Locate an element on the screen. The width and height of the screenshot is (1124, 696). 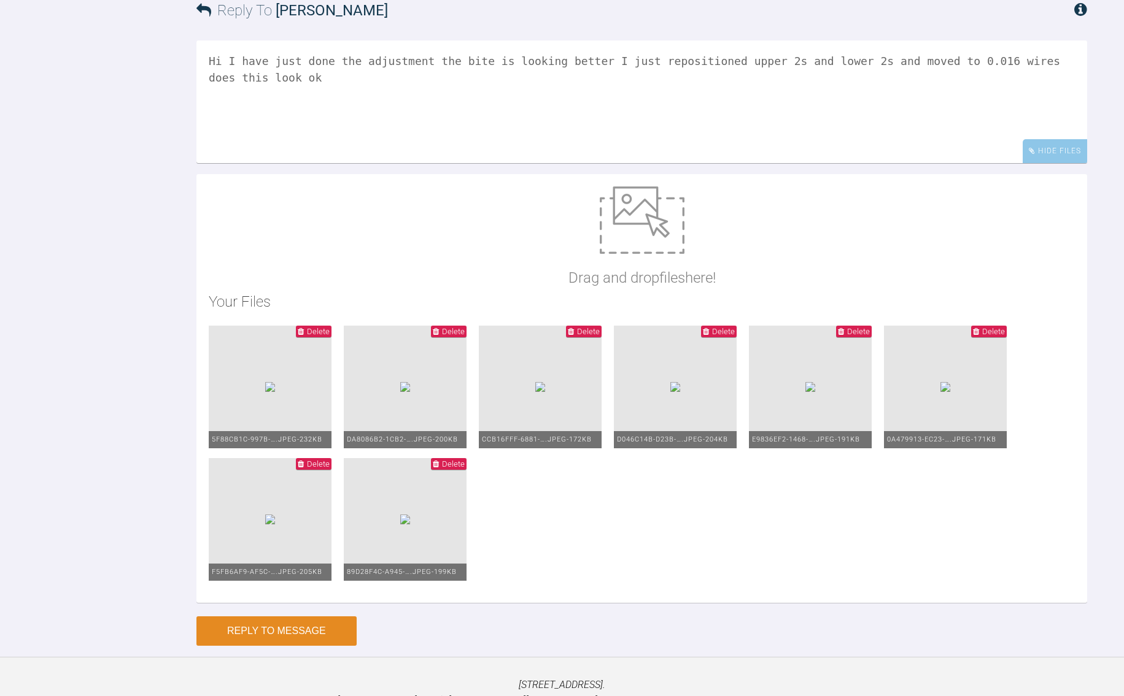
span: 89D28F4C-A945-….jpeg - 199KB is located at coordinates (401, 572).